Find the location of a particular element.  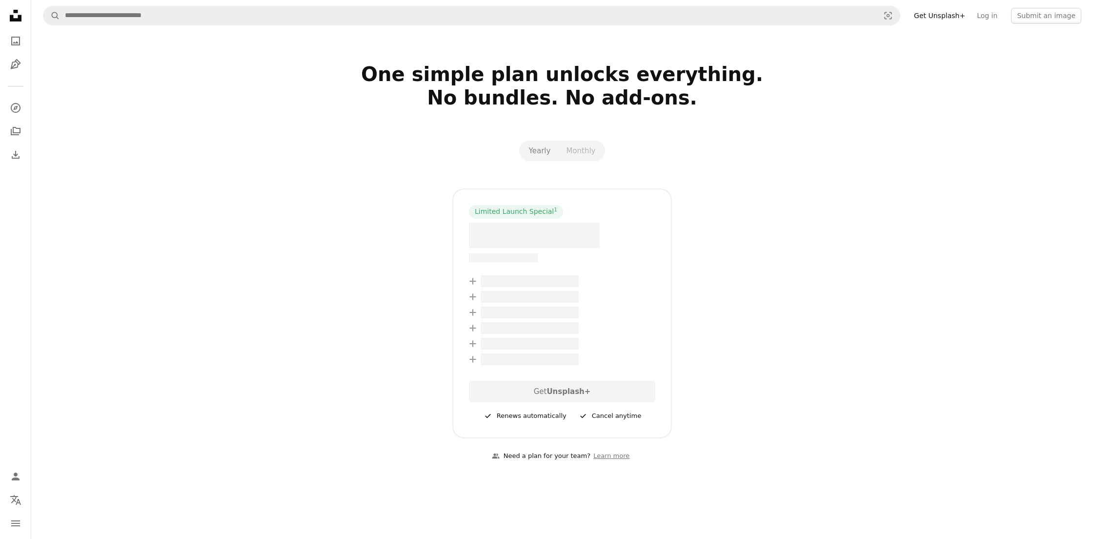

strong: Unsplash+ is located at coordinates (568, 391).